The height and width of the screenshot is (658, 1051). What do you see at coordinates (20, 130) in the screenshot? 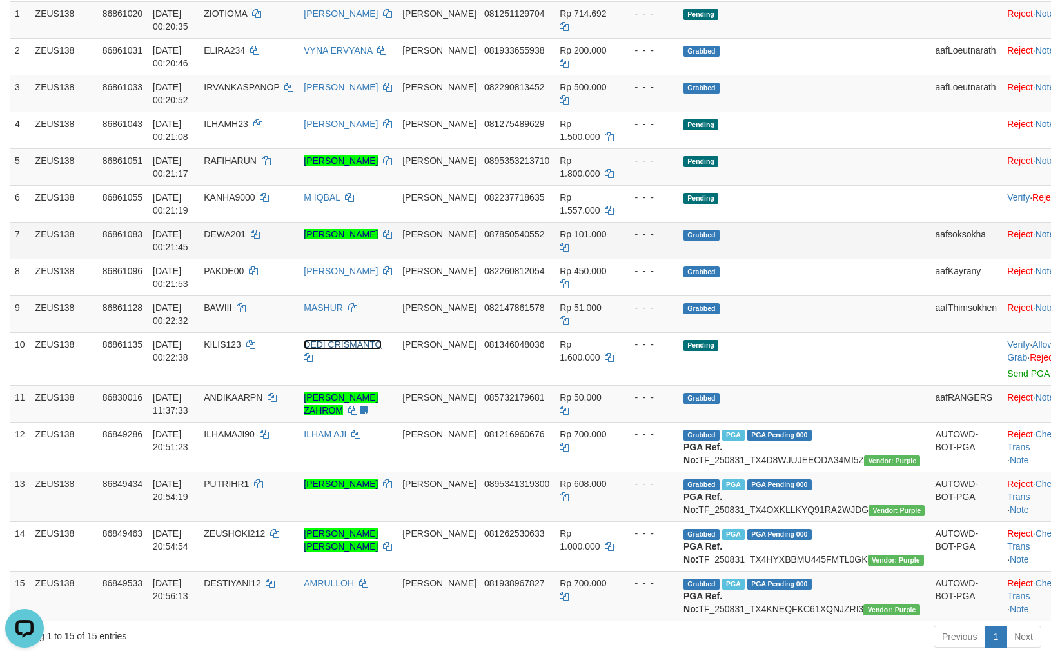
I see `td: 4` at bounding box center [20, 130].